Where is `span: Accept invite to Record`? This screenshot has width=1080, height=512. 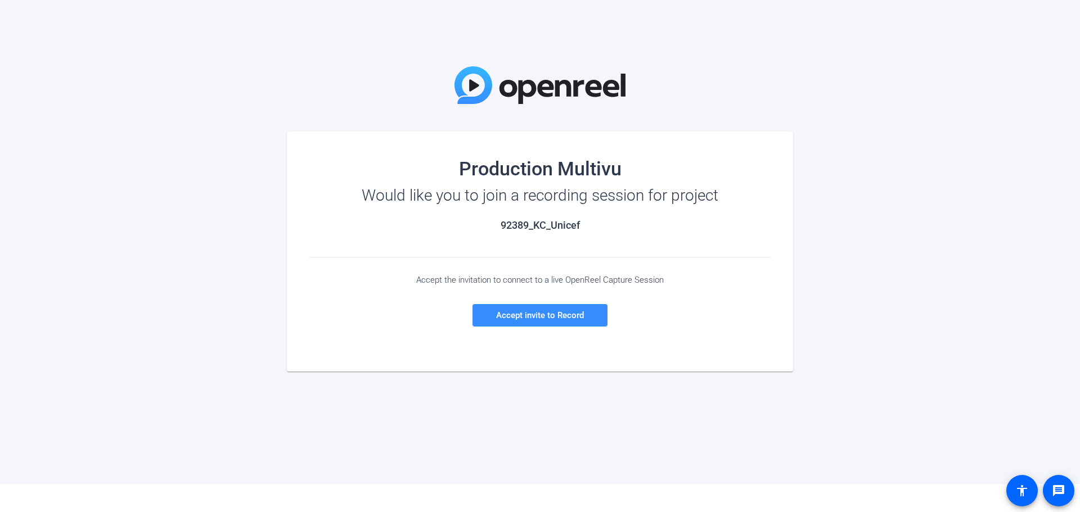
span: Accept invite to Record is located at coordinates (540, 316).